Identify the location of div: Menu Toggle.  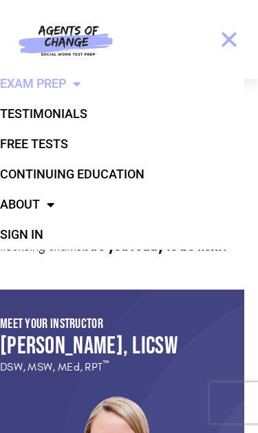
(228, 39).